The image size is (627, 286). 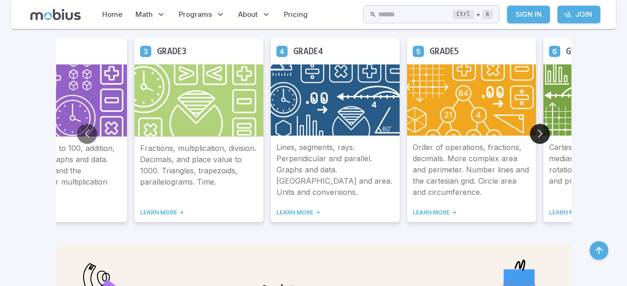 What do you see at coordinates (581, 51) in the screenshot?
I see `h5: Grade 6` at bounding box center [581, 51].